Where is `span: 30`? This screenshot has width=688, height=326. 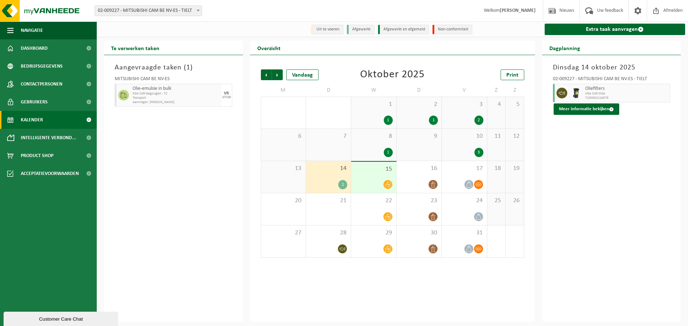
span: 30 is located at coordinates (419, 233).